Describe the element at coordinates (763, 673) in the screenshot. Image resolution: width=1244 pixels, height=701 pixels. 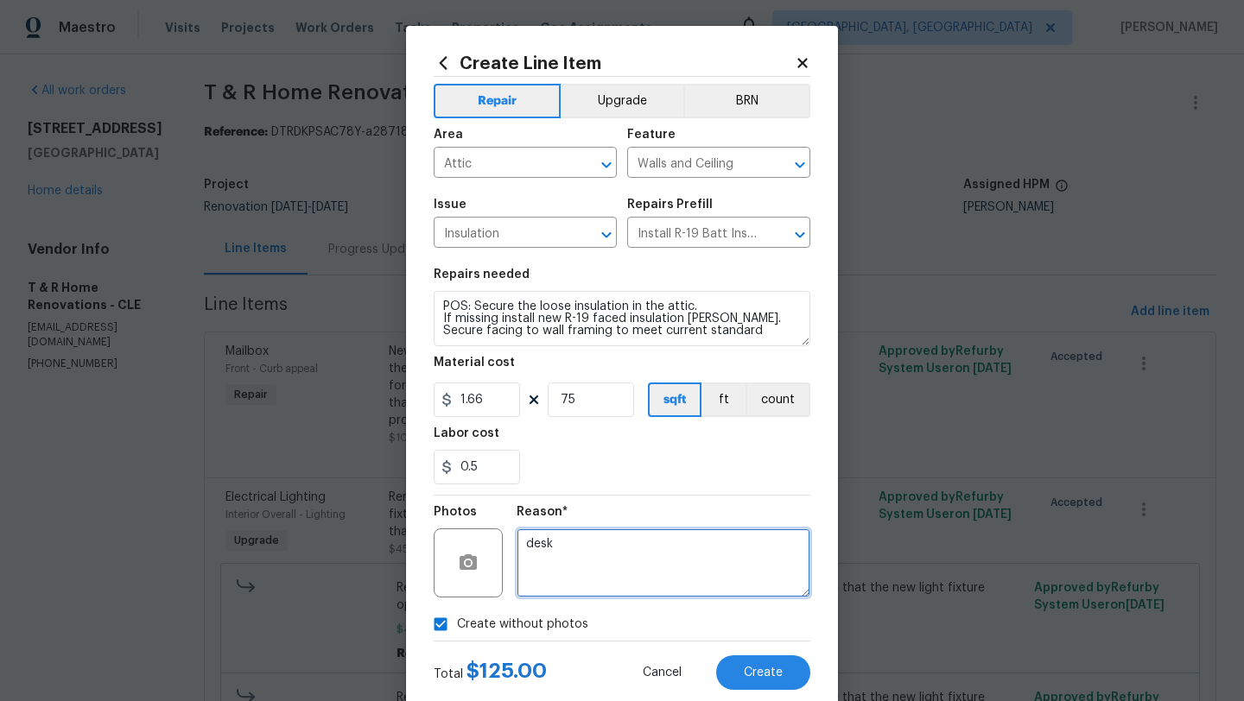
I see `span: Create` at that location.